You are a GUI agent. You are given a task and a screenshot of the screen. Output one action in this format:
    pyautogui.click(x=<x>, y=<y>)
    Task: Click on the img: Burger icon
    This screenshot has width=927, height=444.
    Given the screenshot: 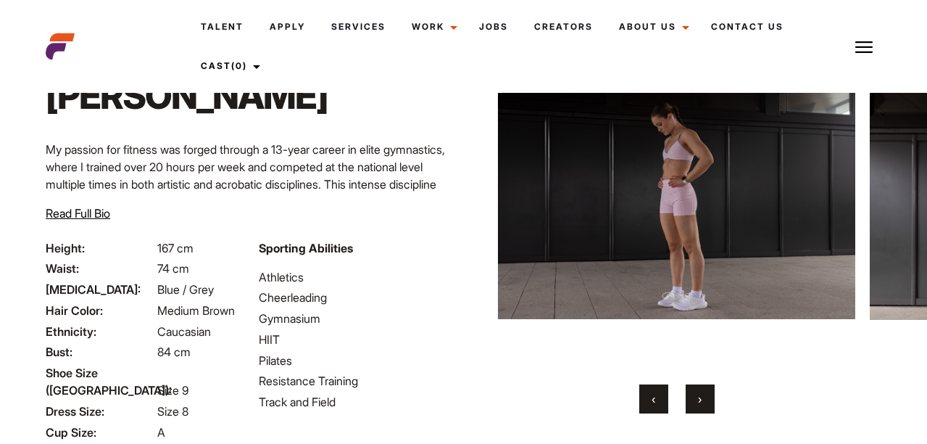 What is the action you would take?
    pyautogui.click(x=864, y=47)
    